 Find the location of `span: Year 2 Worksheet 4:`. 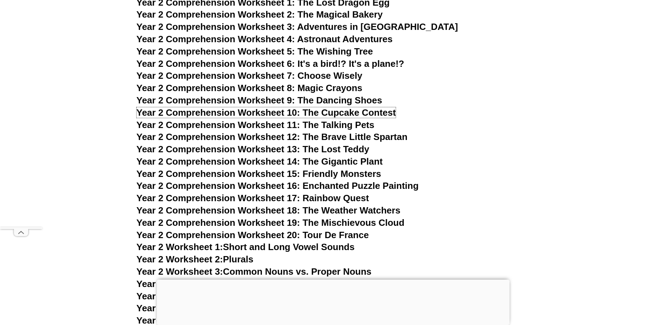

span: Year 2 Worksheet 4: is located at coordinates (180, 283).